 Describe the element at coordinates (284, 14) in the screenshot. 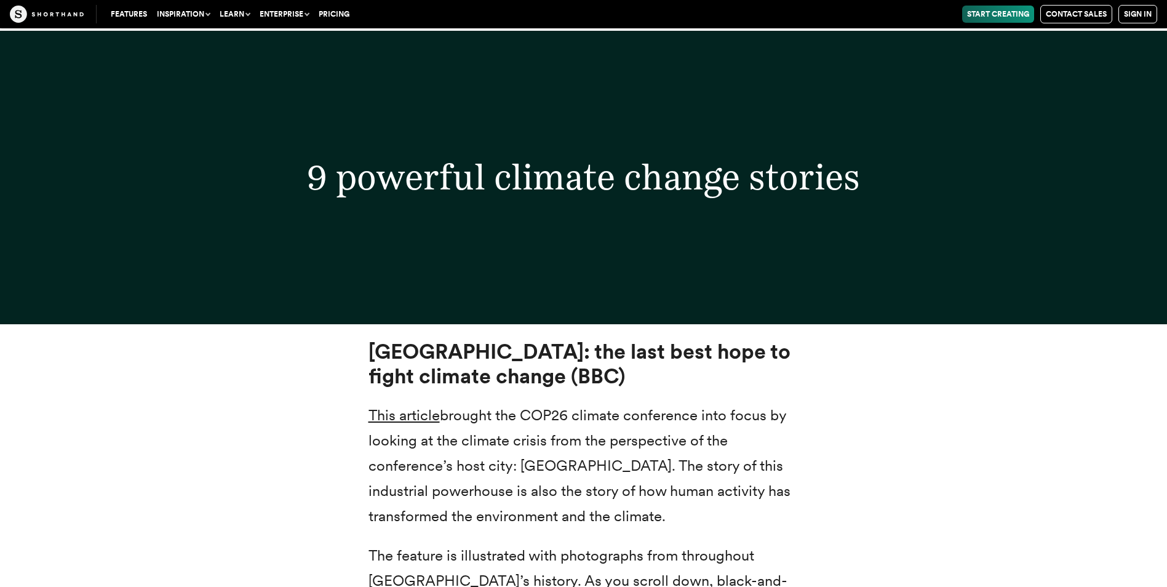

I see `button: Enterprise` at that location.